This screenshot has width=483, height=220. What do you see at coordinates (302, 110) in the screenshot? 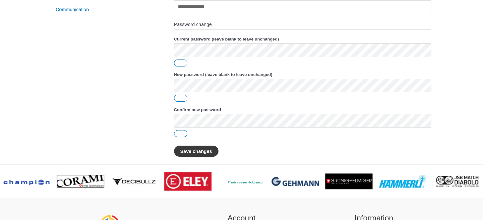
I see `label: Confirm new password` at bounding box center [302, 110].